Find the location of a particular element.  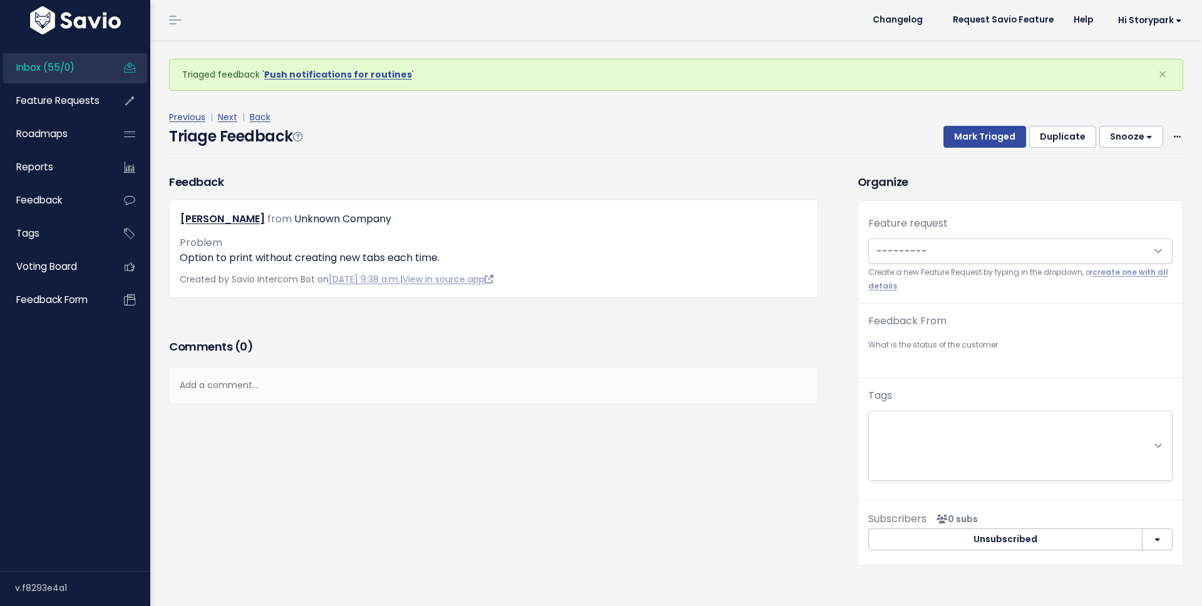

span: 0 is located at coordinates (244, 346).